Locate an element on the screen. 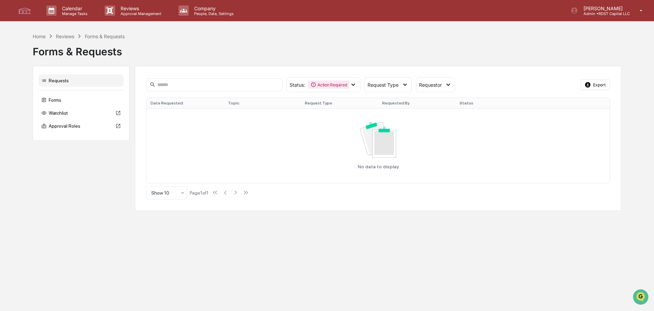 This screenshot has width=654, height=311. p: No data to display is located at coordinates (378, 166).